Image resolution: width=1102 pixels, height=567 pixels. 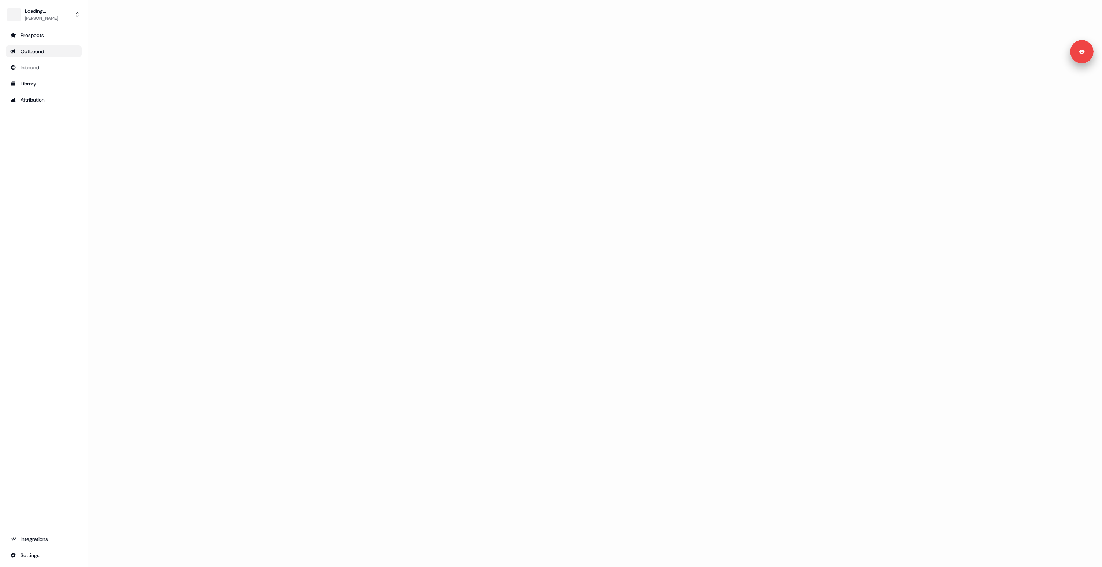 What do you see at coordinates (44, 84) in the screenshot?
I see `div: Library` at bounding box center [44, 84].